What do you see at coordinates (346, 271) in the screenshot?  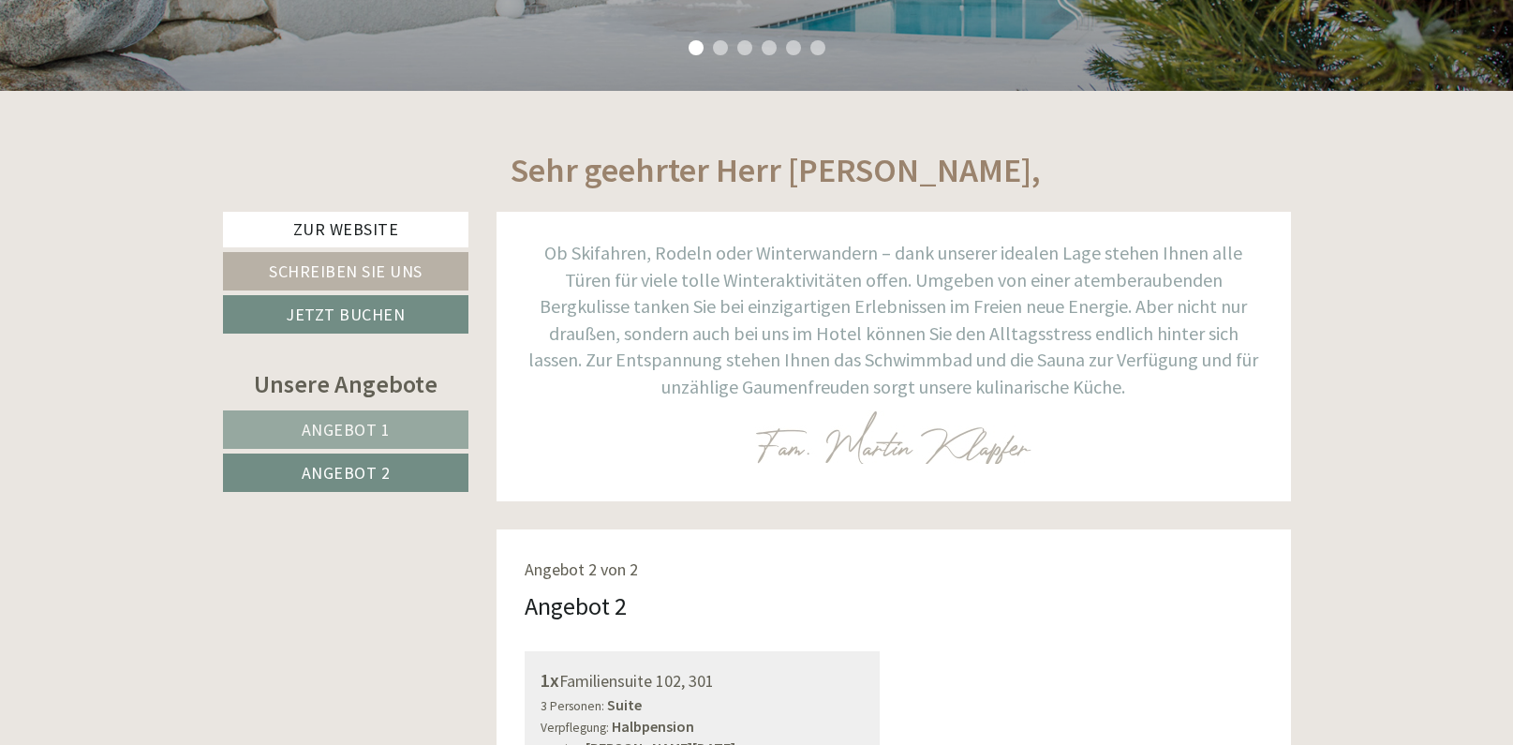 I see `a: Schreiben Sie uns` at bounding box center [346, 271].